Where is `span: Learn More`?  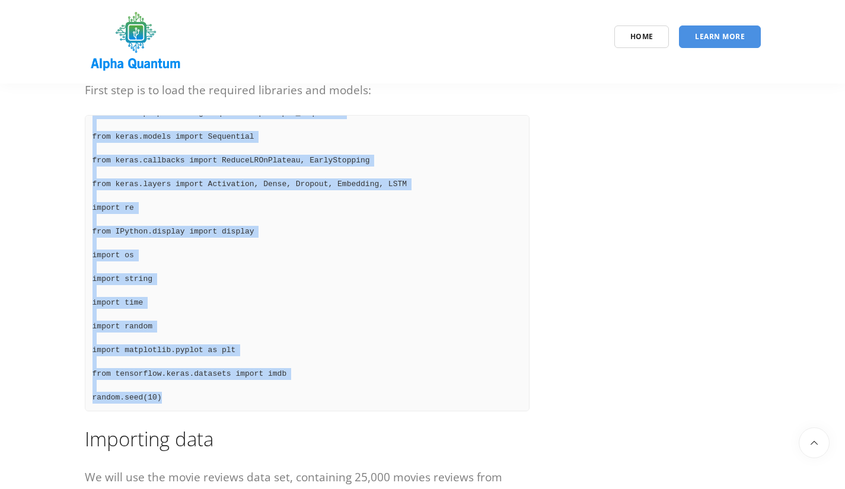 span: Learn More is located at coordinates (720, 36).